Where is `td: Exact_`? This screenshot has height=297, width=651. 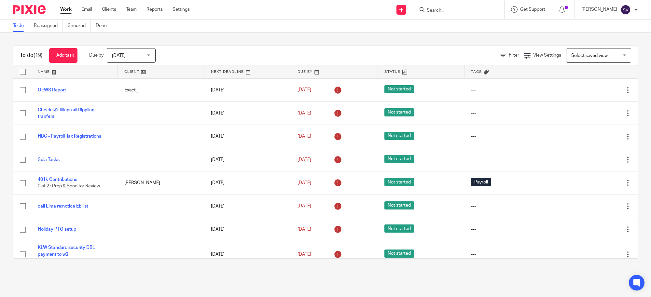 td: Exact_ is located at coordinates (161, 90).